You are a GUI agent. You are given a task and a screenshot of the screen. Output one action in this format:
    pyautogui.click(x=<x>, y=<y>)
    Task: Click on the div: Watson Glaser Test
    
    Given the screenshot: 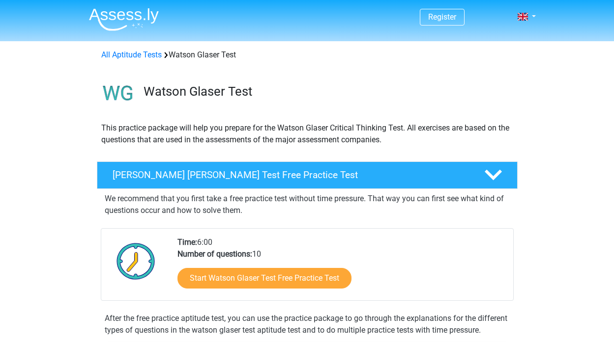 What is the action you would take?
    pyautogui.click(x=307, y=55)
    